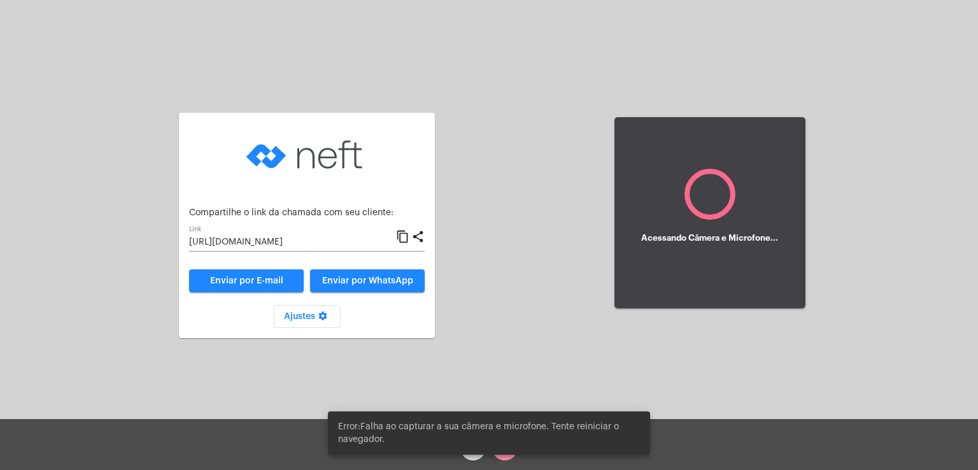  I want to click on button: Enviar por WhatsApp, so click(368, 281).